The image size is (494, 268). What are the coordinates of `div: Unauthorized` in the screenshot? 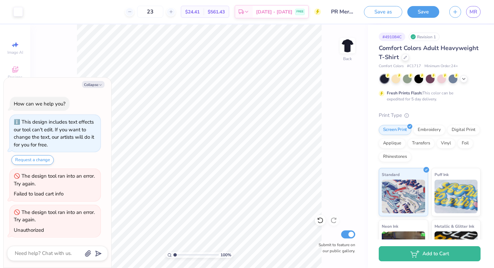 It's located at (29, 230).